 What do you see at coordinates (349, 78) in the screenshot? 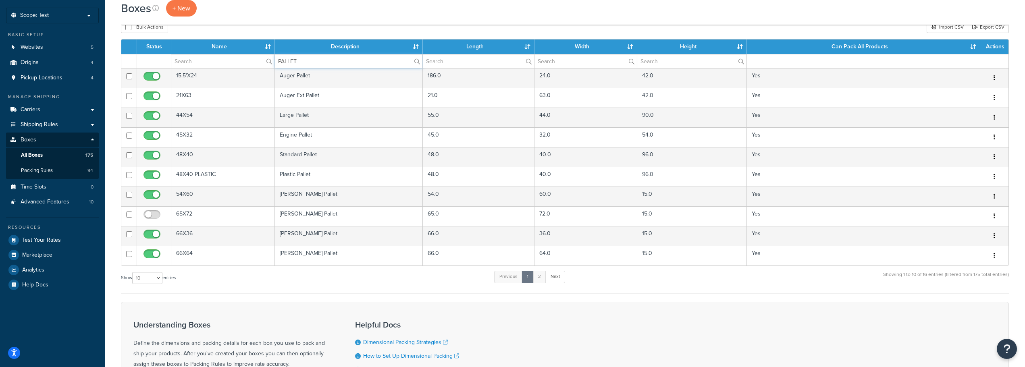
I see `td: Auger Pallet` at bounding box center [349, 78].